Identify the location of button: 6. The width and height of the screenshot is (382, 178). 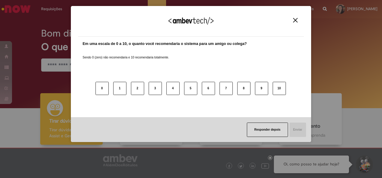
(208, 89).